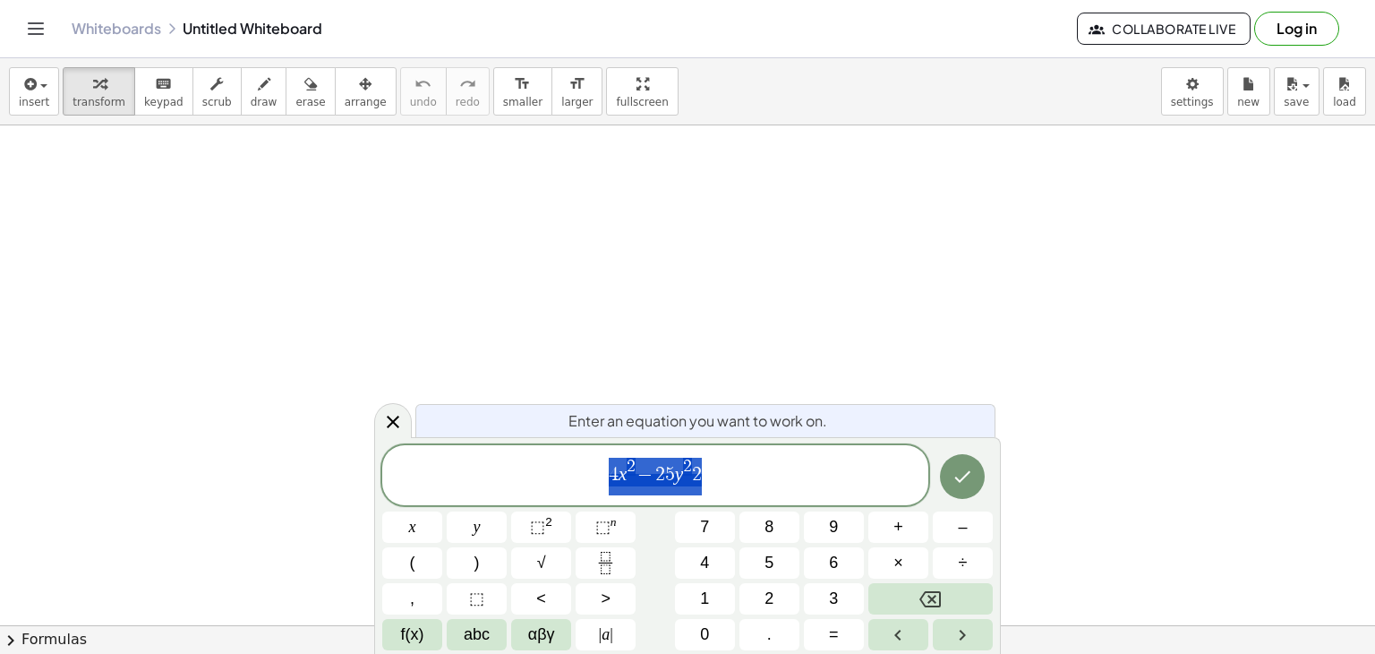 The width and height of the screenshot is (1375, 654). Describe the element at coordinates (833, 526) in the screenshot. I see `button: 9` at that location.